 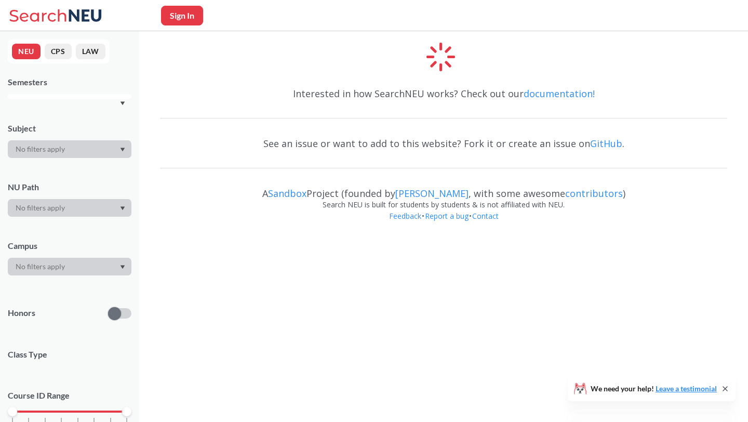 What do you see at coordinates (444, 205) in the screenshot?
I see `div: Search NEU is built for students by students & is not affiliated with NEU.` at bounding box center [444, 205].